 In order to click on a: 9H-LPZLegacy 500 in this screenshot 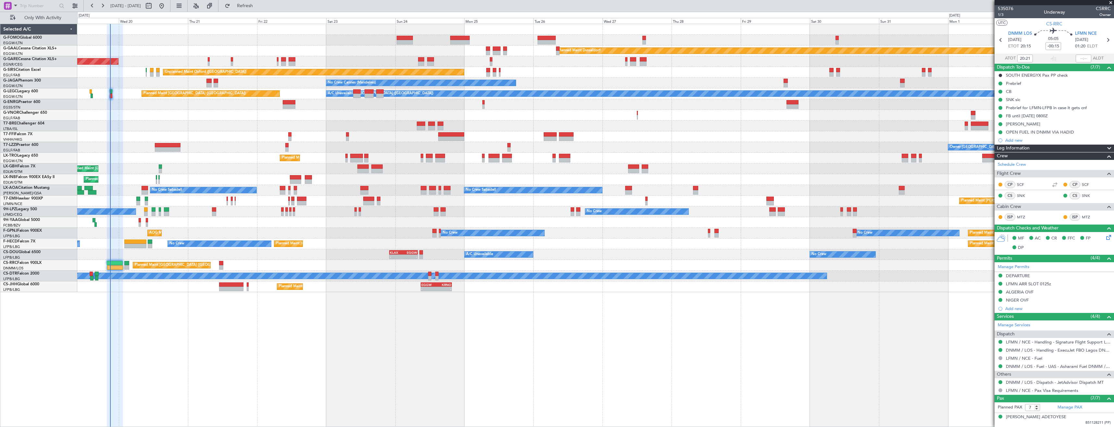, I will do `click(20, 209)`.